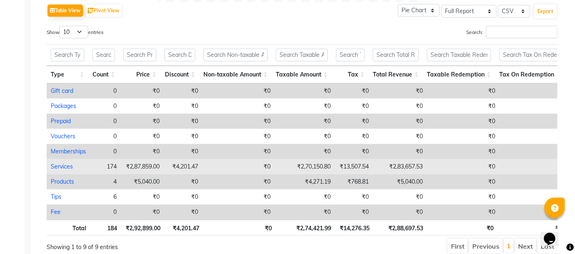 The width and height of the screenshot is (575, 254). Describe the element at coordinates (184, 228) in the screenshot. I see `th: ₹4,201.47` at that location.